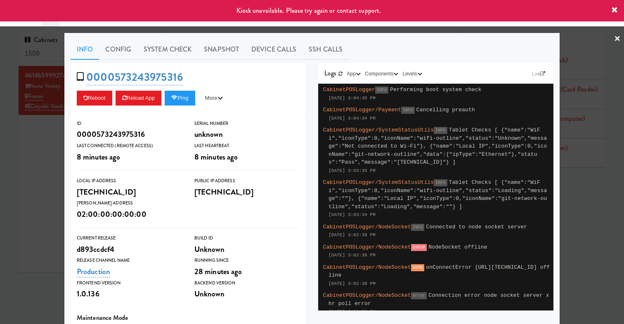  I want to click on a: Config, so click(118, 50).